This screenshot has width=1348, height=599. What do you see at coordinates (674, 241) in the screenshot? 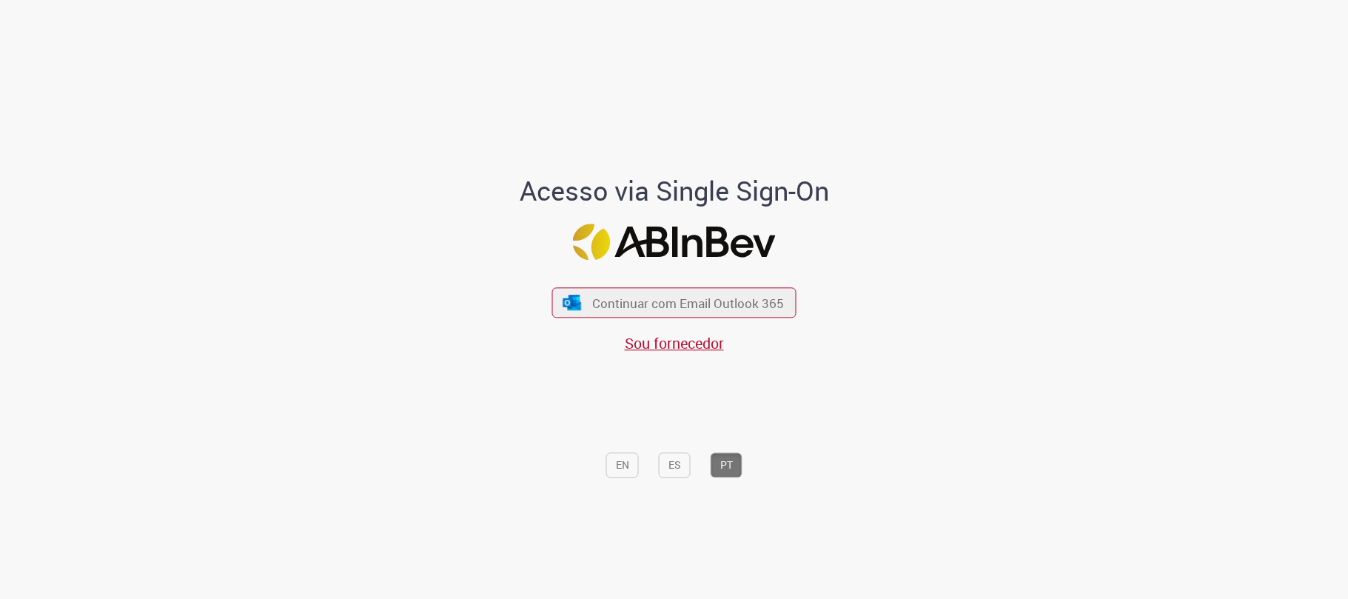
I see `img: Logo ABInBev` at bounding box center [674, 241].